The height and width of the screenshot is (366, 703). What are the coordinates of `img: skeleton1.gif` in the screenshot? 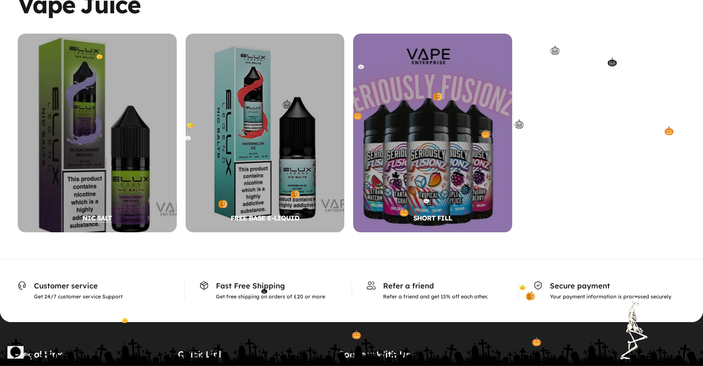 It's located at (631, 325).